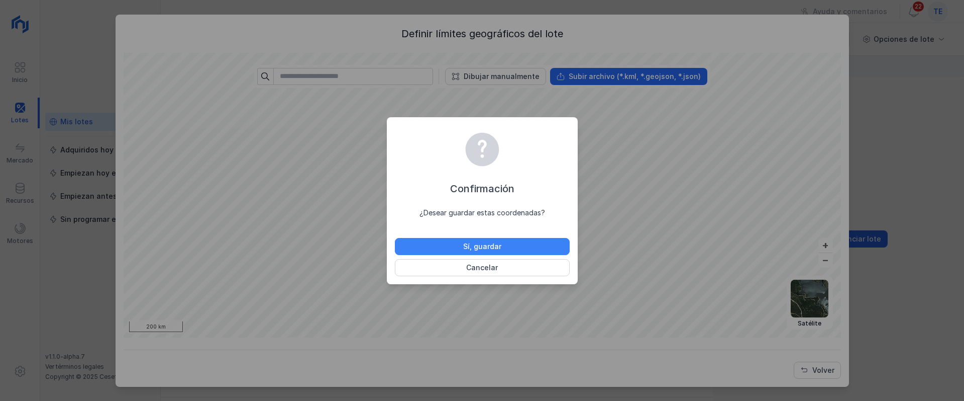 This screenshot has height=401, width=964. I want to click on div: Sí, guardar, so click(482, 246).